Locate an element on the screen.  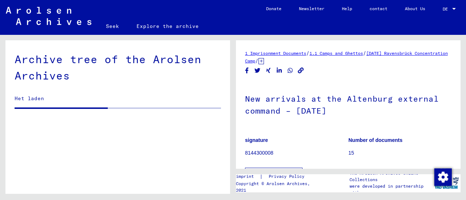
button: Show all metadata is located at coordinates (274, 175).